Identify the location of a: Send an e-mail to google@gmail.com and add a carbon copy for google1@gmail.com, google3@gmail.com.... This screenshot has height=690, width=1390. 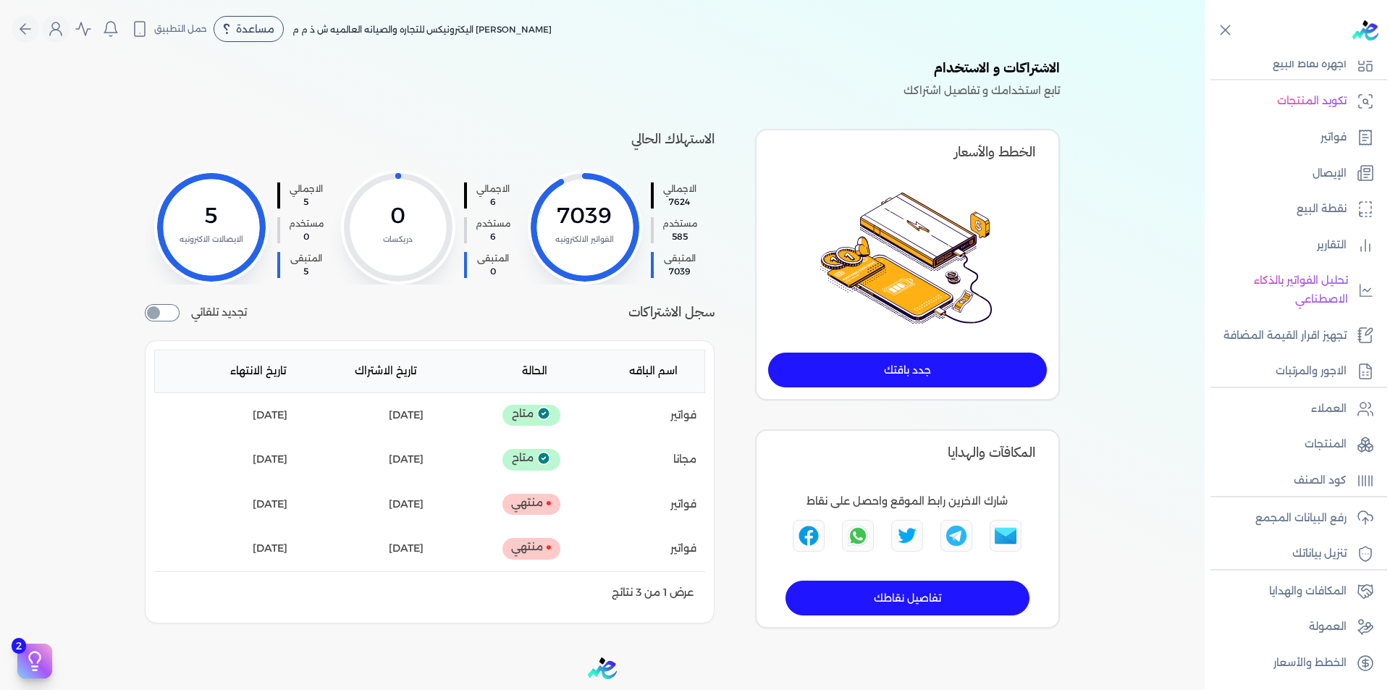
(1006, 536).